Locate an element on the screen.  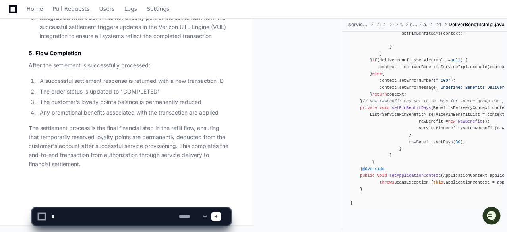
a: Powered byPylon is located at coordinates (76, 86).